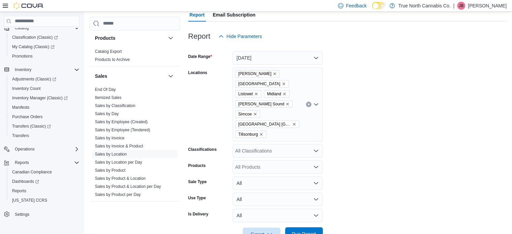 The height and width of the screenshot is (234, 512). I want to click on span: Sales by Invoice, so click(109, 138).